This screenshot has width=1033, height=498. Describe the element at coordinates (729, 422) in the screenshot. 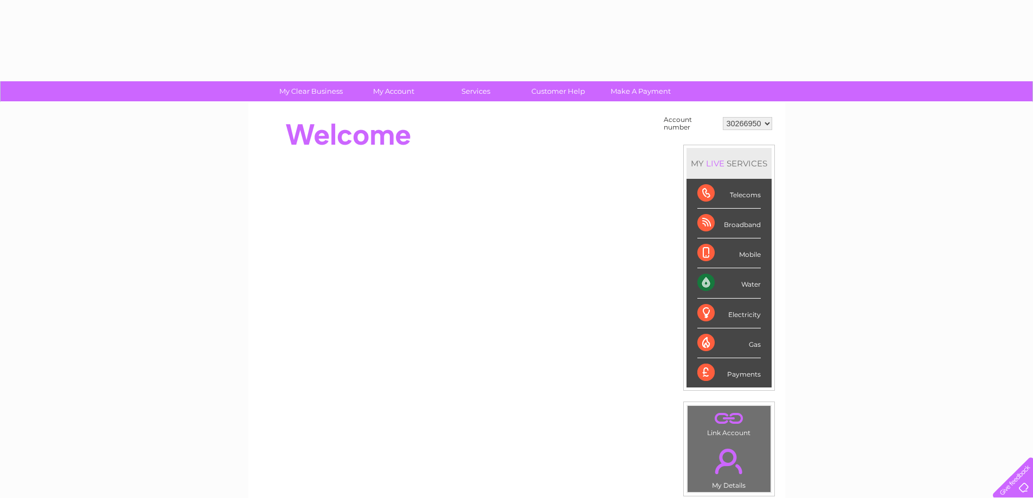

I see `td: Link Account` at that location.